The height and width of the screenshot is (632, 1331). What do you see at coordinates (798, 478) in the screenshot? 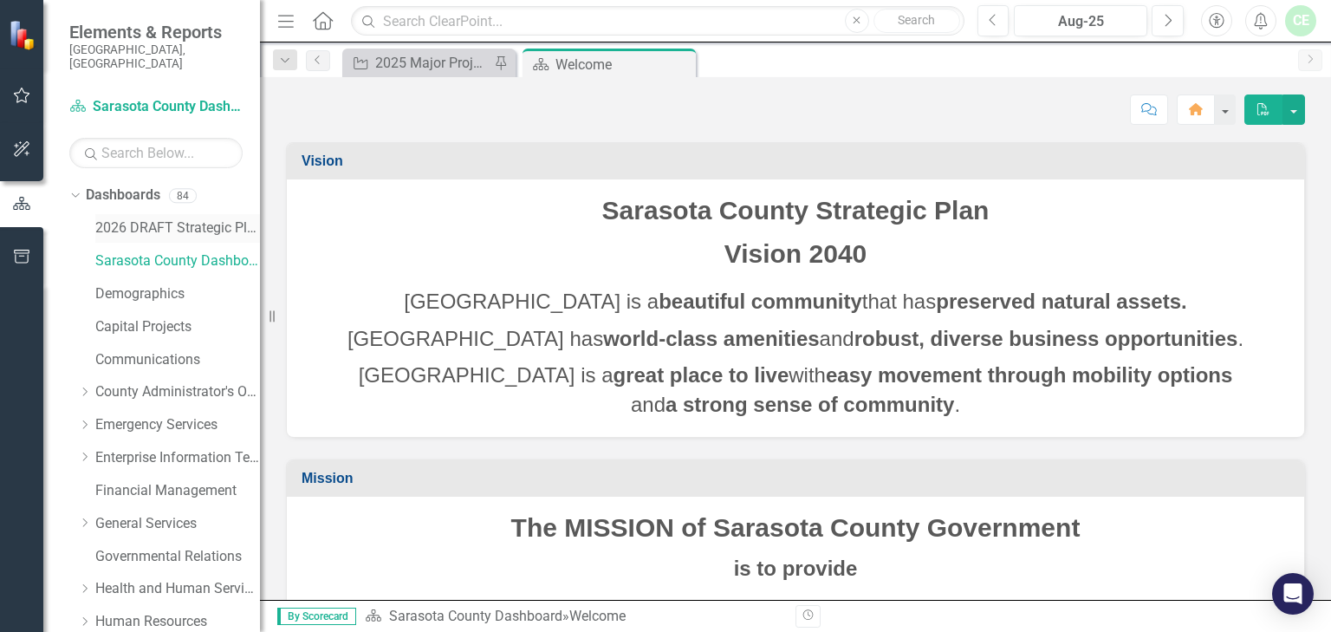
I see `h3: Mission` at bounding box center [798, 478].